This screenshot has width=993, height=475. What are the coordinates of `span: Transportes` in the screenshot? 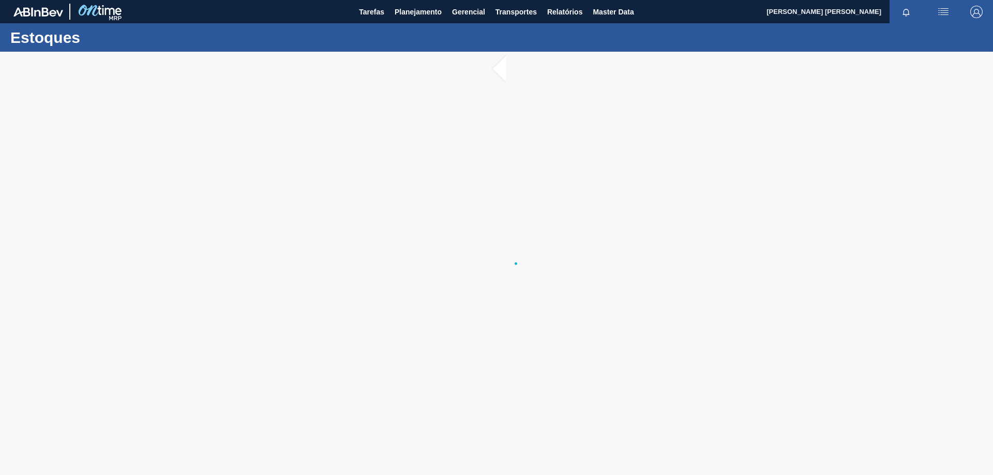 It's located at (516, 12).